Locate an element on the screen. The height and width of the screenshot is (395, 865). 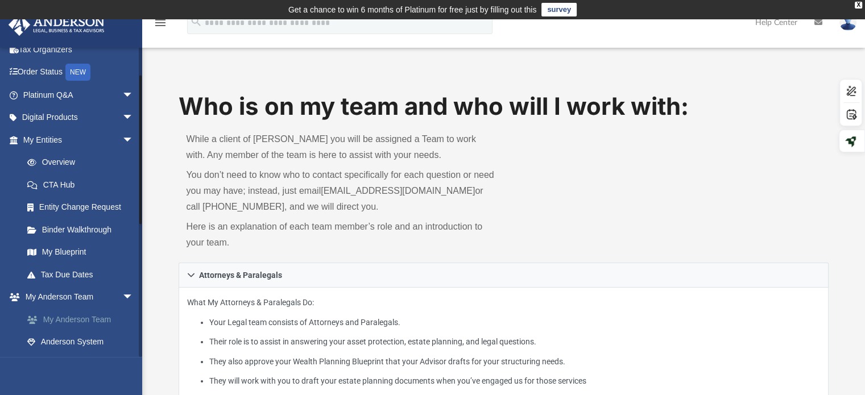
a: My Anderson Team is located at coordinates (83, 319).